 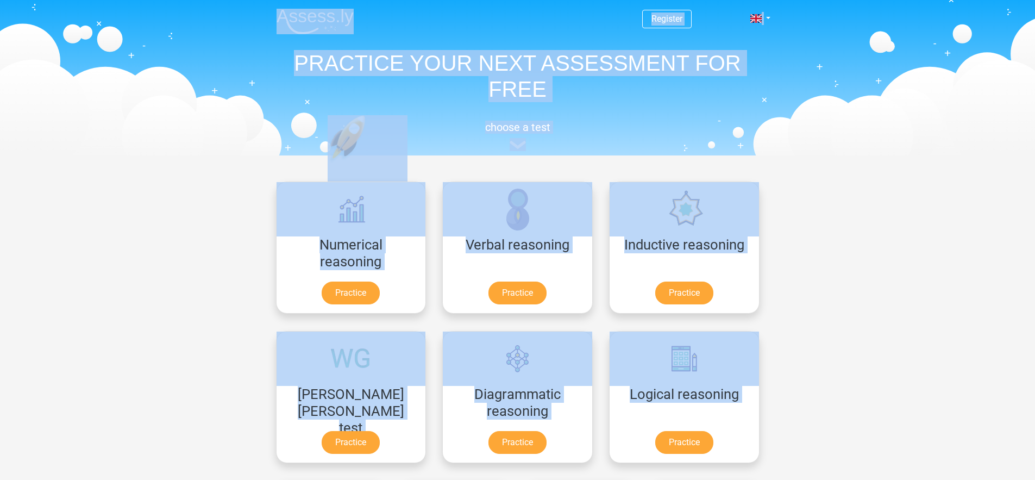 What do you see at coordinates (367, 164) in the screenshot?
I see `img: practice` at bounding box center [367, 164].